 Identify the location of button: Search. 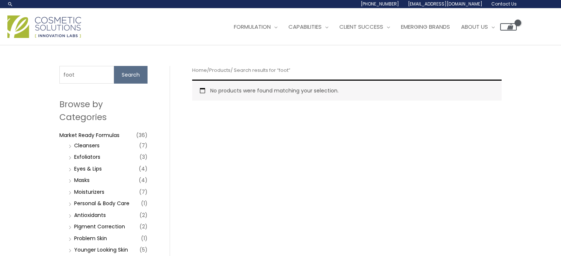
(131, 75).